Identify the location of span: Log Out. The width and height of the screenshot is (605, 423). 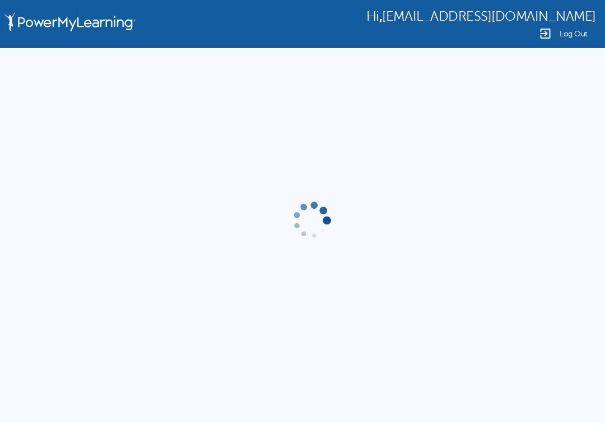
(573, 34).